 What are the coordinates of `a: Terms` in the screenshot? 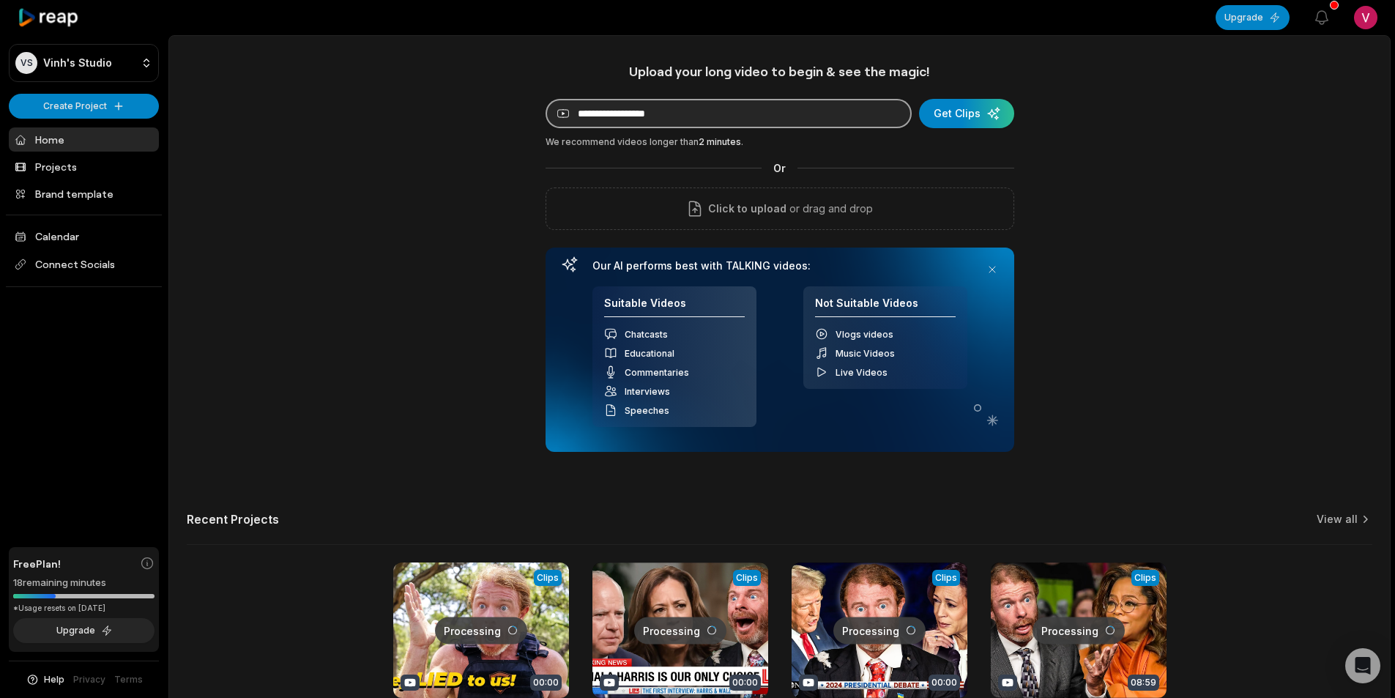 It's located at (128, 679).